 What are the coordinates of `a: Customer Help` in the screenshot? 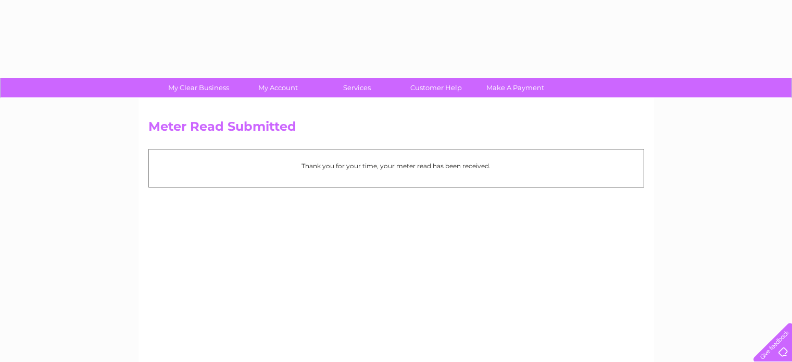 It's located at (436, 87).